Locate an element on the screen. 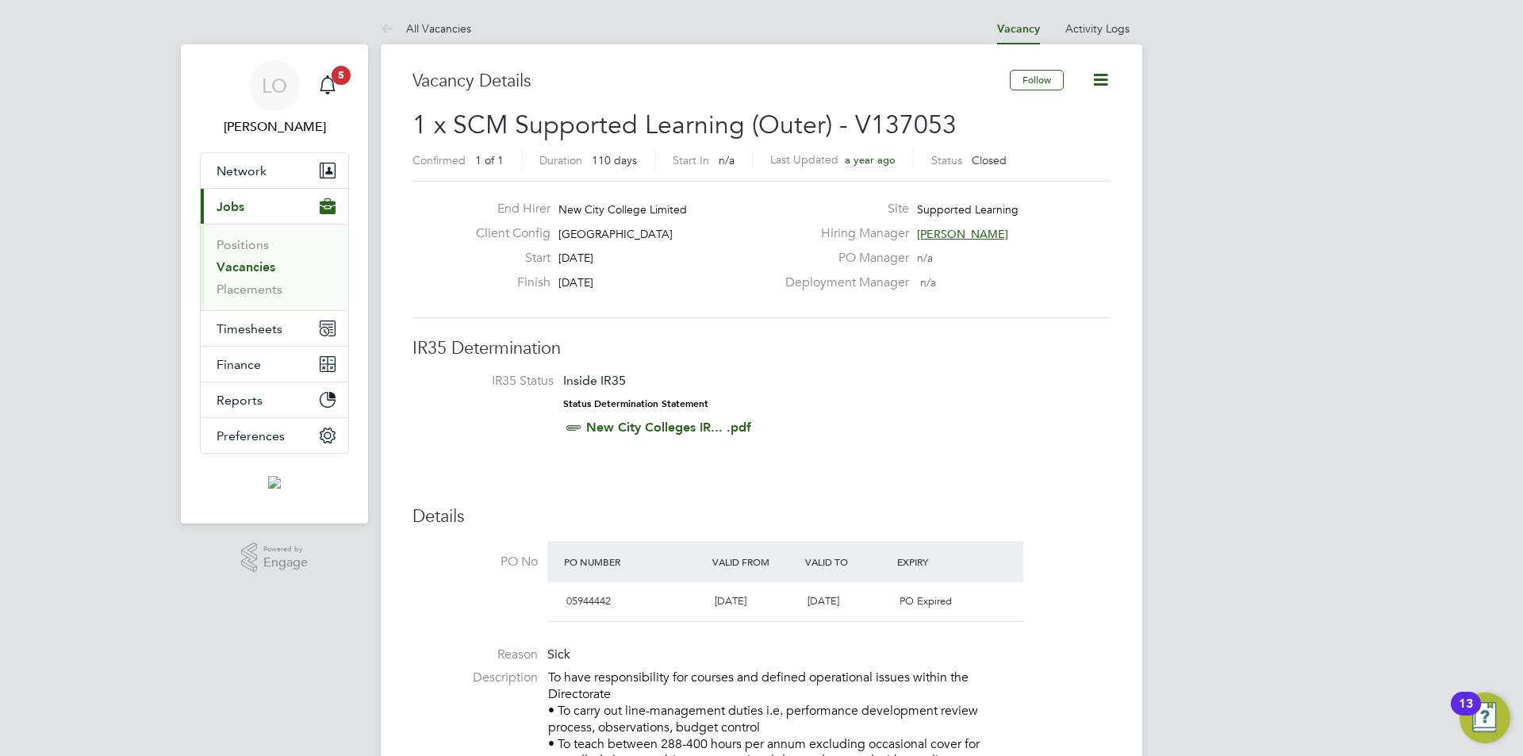  button: Reports is located at coordinates (274, 400).